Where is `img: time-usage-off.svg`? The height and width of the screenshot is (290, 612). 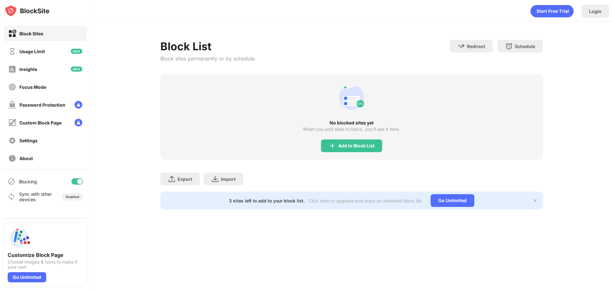 img: time-usage-off.svg is located at coordinates (12, 51).